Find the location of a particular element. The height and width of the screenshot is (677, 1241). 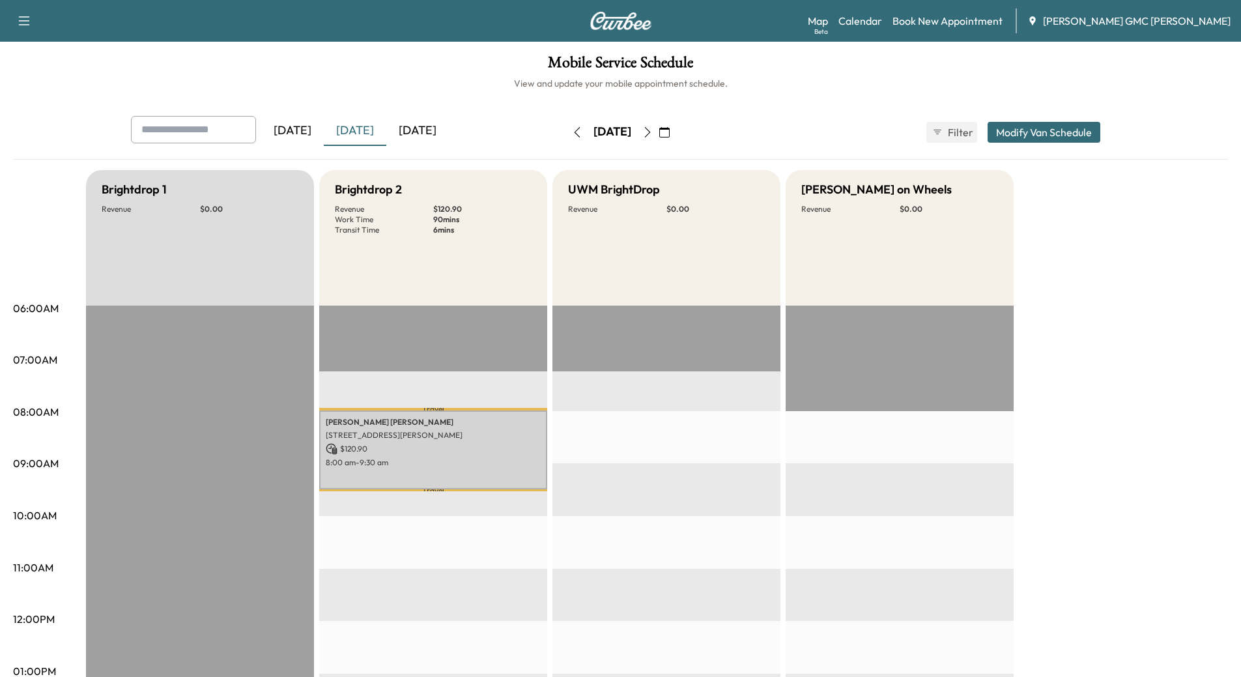

h5: Brightdrop 1 is located at coordinates (134, 190).